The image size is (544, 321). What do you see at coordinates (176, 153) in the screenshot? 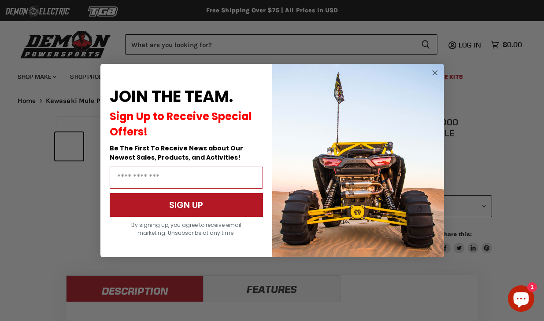
I see `span: Be The First To Receive News about Our Newest Sales, Products, and Activities!` at bounding box center [176, 153].